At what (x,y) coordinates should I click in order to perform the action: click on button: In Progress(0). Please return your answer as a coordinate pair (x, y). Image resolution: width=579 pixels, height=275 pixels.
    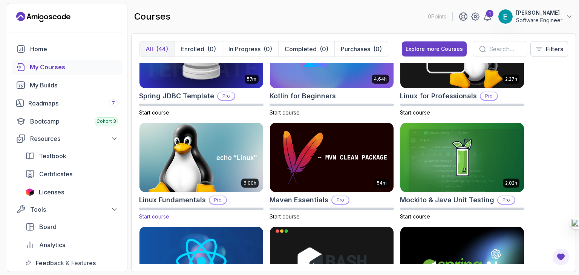
    Looking at the image, I should click on (250, 49).